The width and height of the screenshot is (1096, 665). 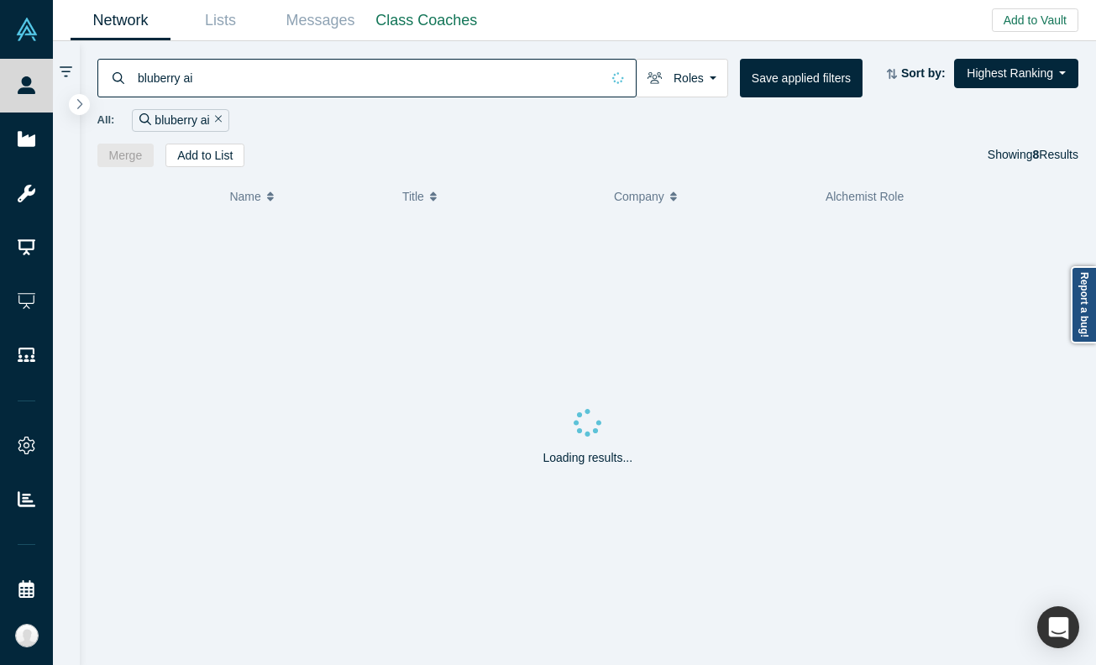 I want to click on a: Messages, so click(x=320, y=20).